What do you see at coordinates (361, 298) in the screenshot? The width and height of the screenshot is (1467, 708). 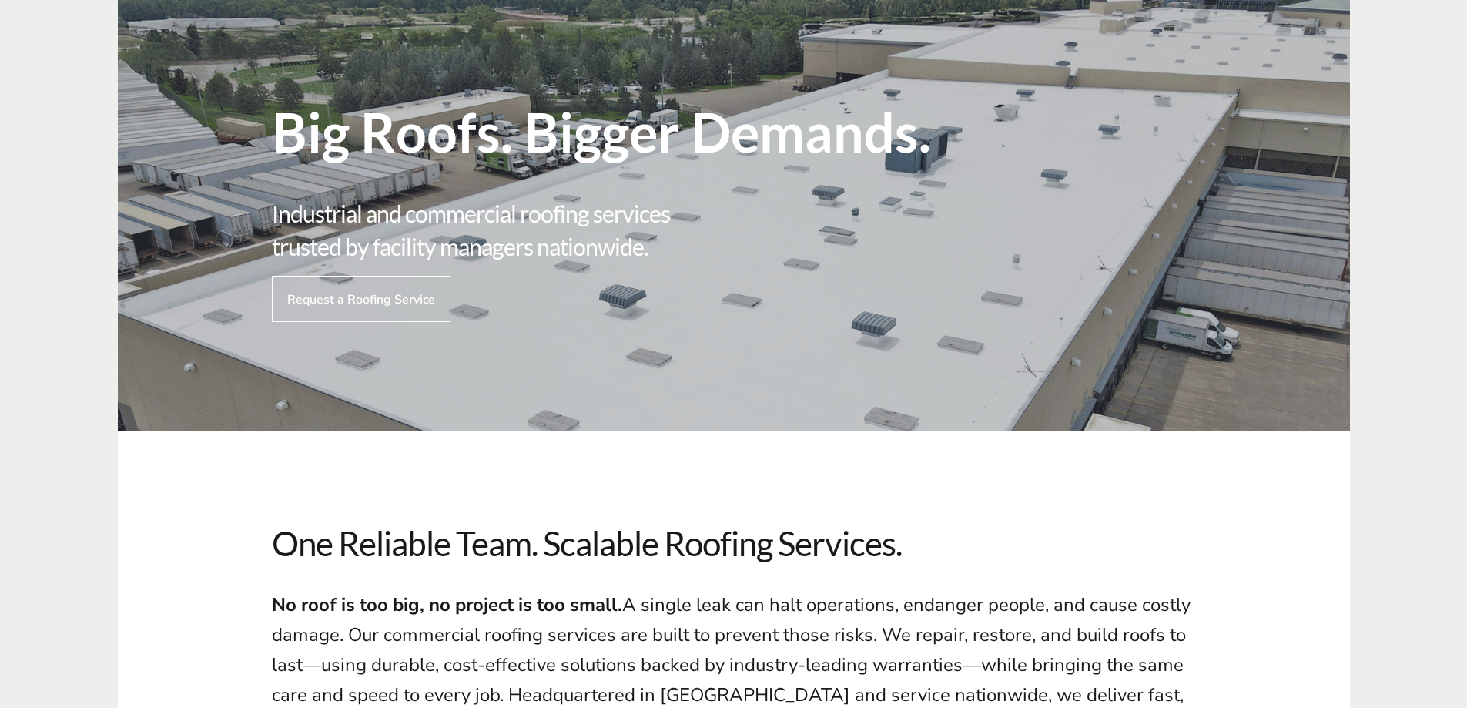 I see `span: Request a Roofing Service` at bounding box center [361, 298].